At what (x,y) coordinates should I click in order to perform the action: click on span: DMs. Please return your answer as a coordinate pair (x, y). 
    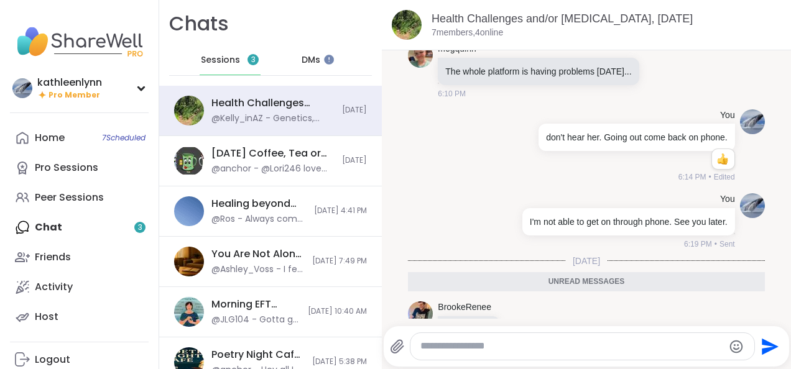
    Looking at the image, I should click on (311, 60).